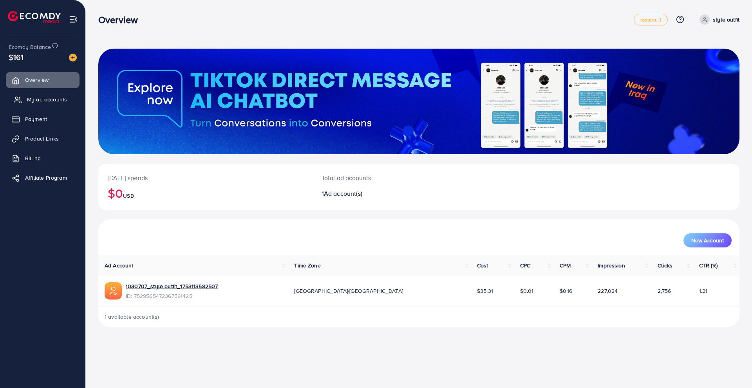 The width and height of the screenshot is (752, 388). I want to click on a: Billing, so click(43, 158).